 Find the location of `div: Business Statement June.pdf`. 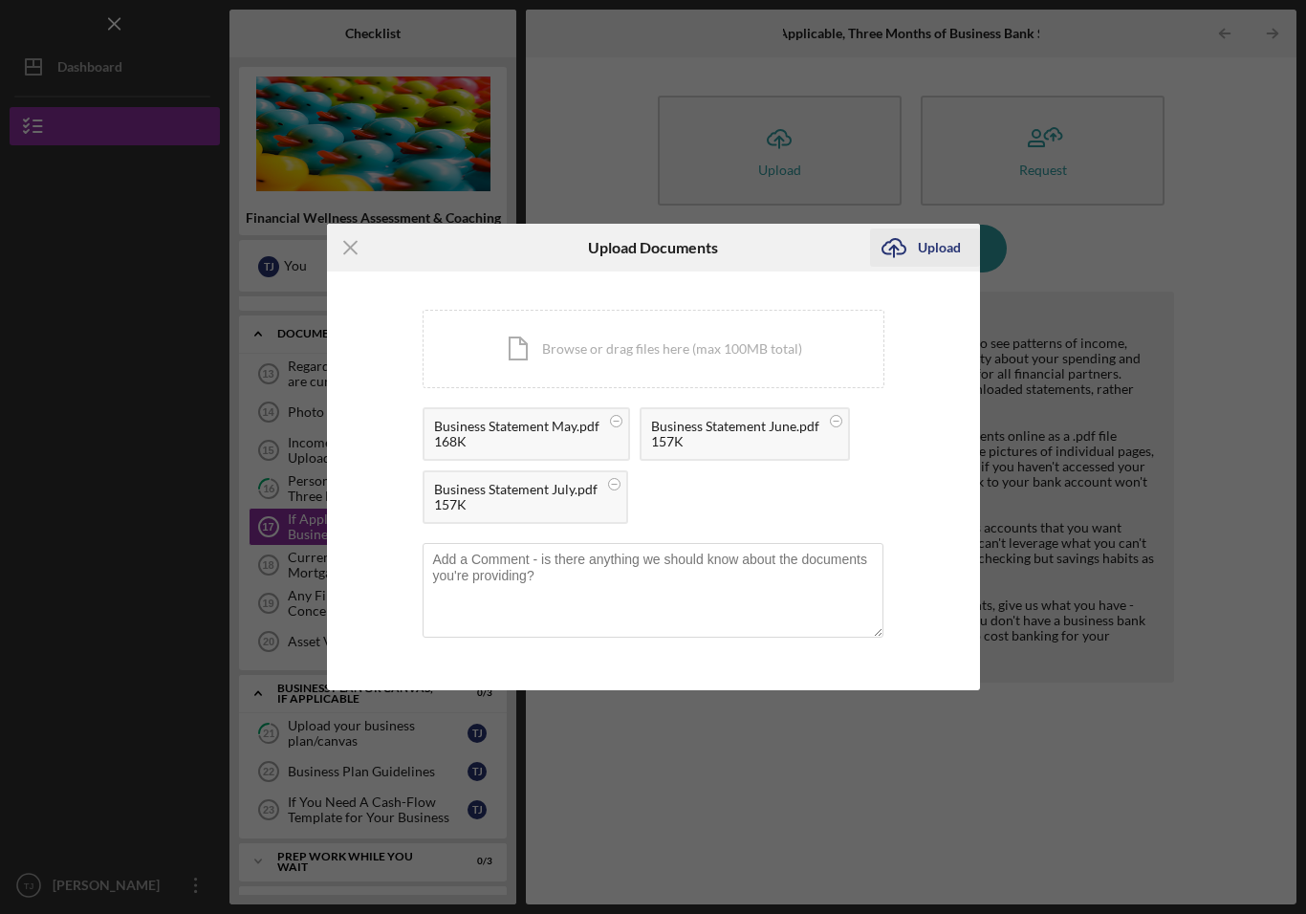

div: Business Statement June.pdf is located at coordinates (735, 426).